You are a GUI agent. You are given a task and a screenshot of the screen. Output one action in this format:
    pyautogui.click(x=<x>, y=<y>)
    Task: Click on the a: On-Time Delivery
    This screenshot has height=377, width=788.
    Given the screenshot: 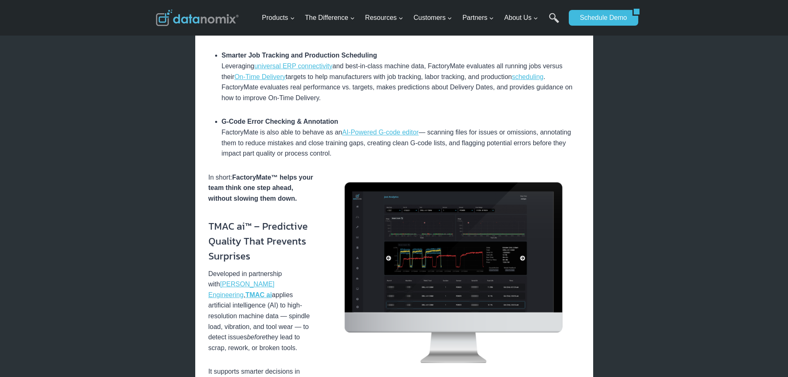 What is the action you would take?
    pyautogui.click(x=260, y=77)
    